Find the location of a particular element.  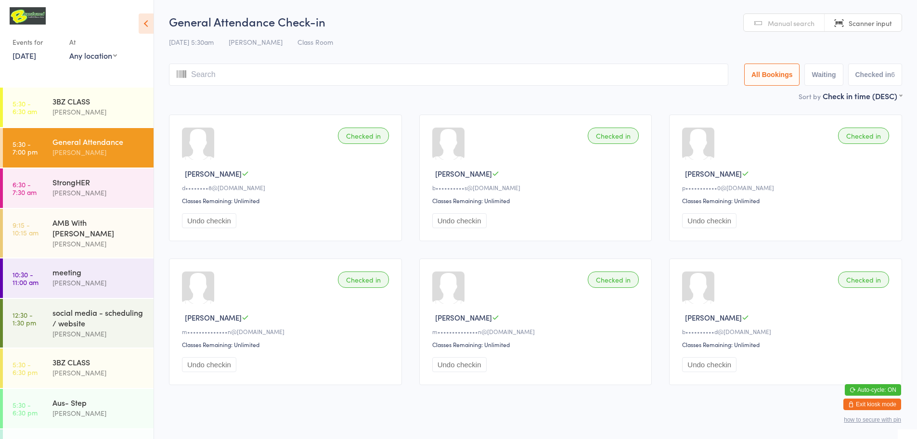

div: Any location is located at coordinates (93, 55).